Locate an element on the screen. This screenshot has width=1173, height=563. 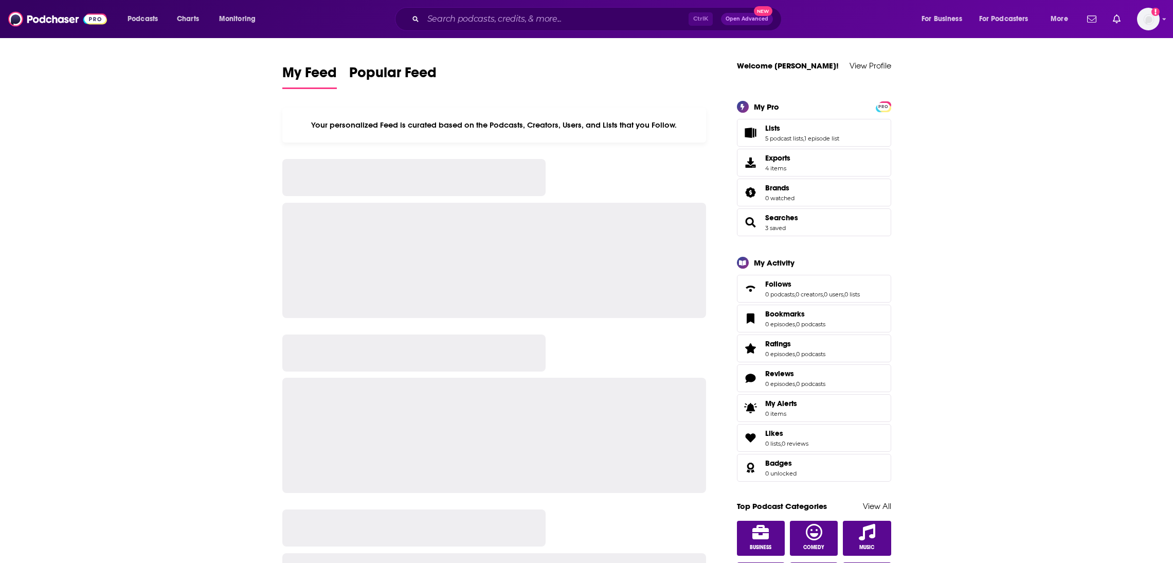
button: Show profile menu is located at coordinates (1148, 19).